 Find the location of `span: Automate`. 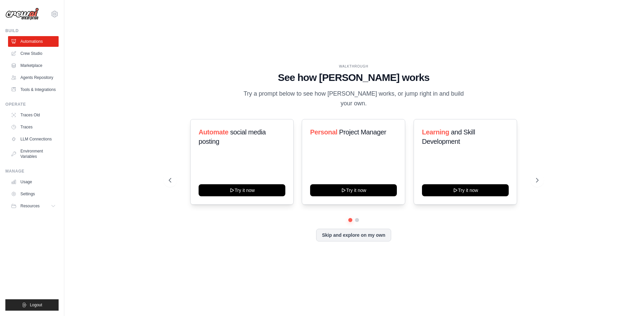

span: Automate is located at coordinates (213, 132).